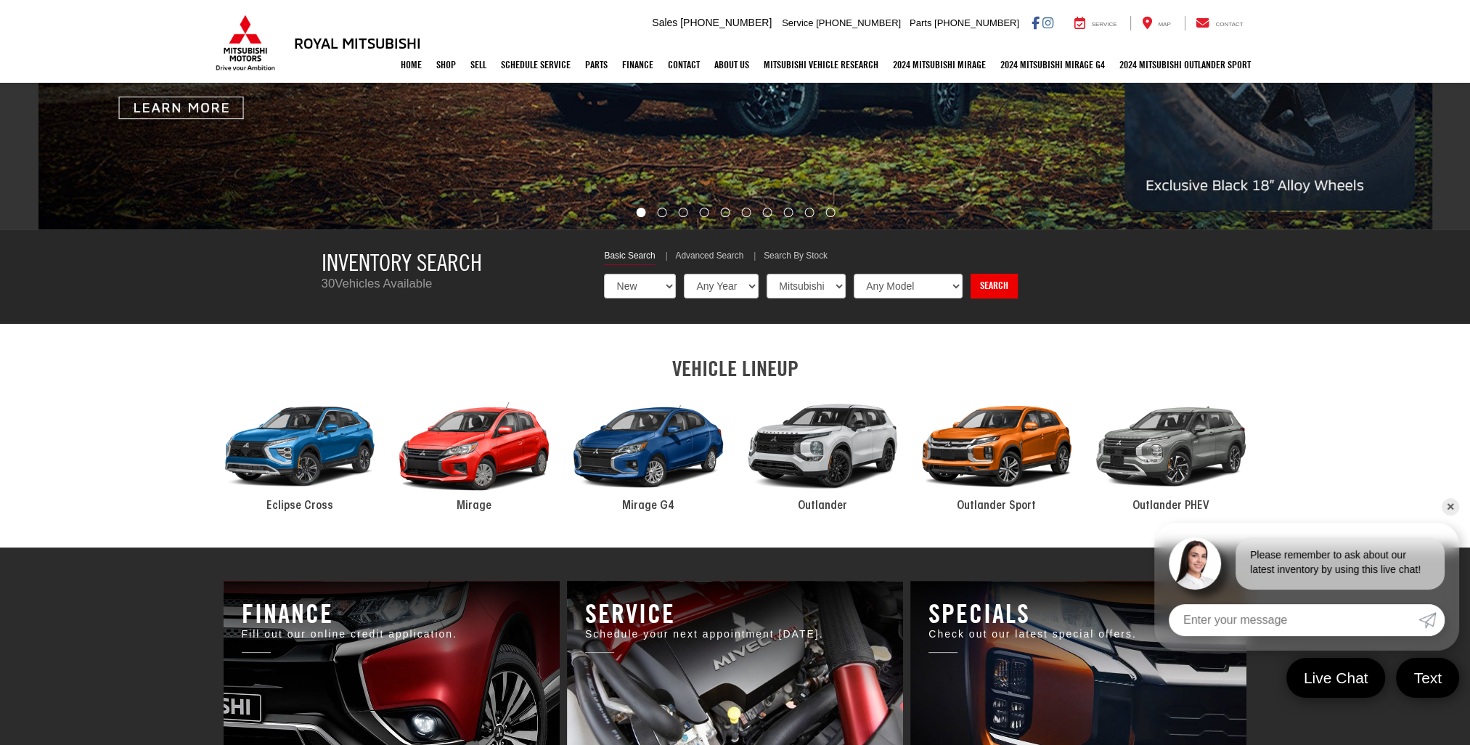  I want to click on h3: Inventory Search, so click(452, 262).